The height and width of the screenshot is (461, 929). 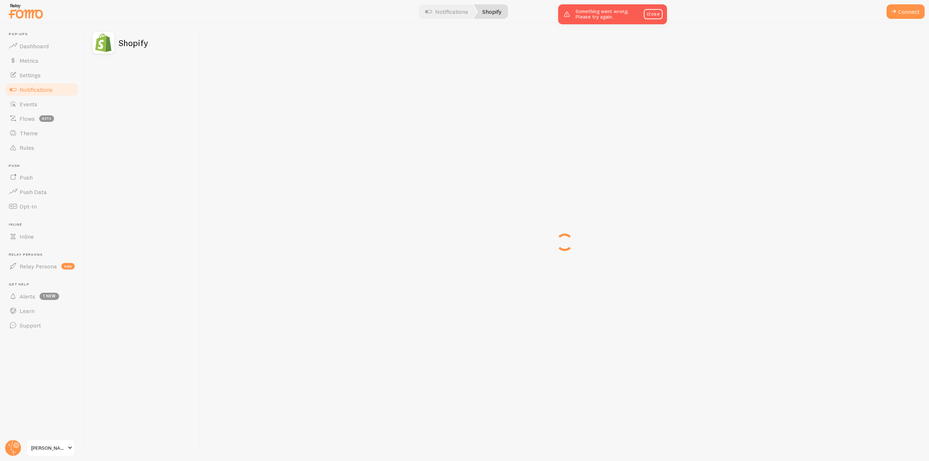 I want to click on span: Rules, so click(x=27, y=148).